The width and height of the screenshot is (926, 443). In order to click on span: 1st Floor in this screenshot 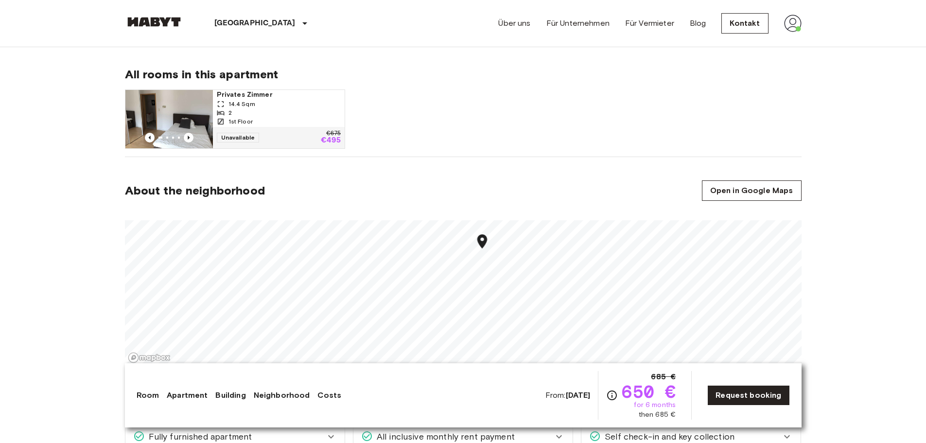, I will do `click(241, 122)`.